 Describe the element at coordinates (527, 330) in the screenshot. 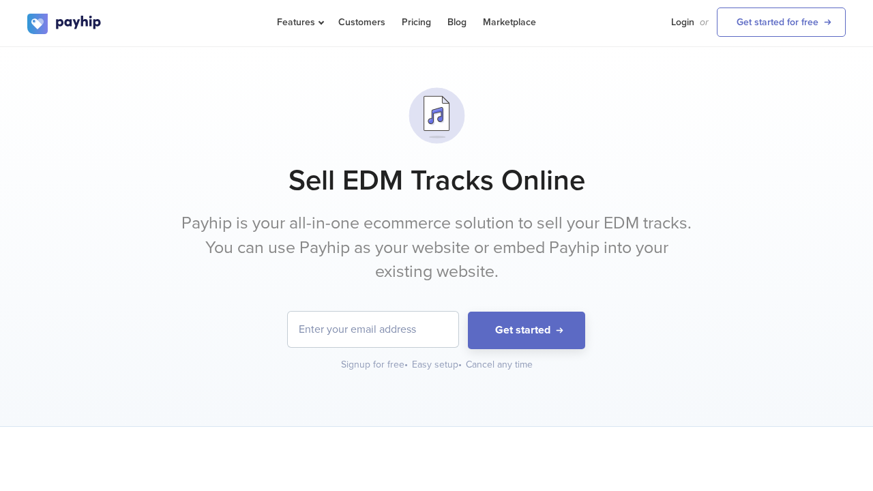

I see `button: Get started` at that location.